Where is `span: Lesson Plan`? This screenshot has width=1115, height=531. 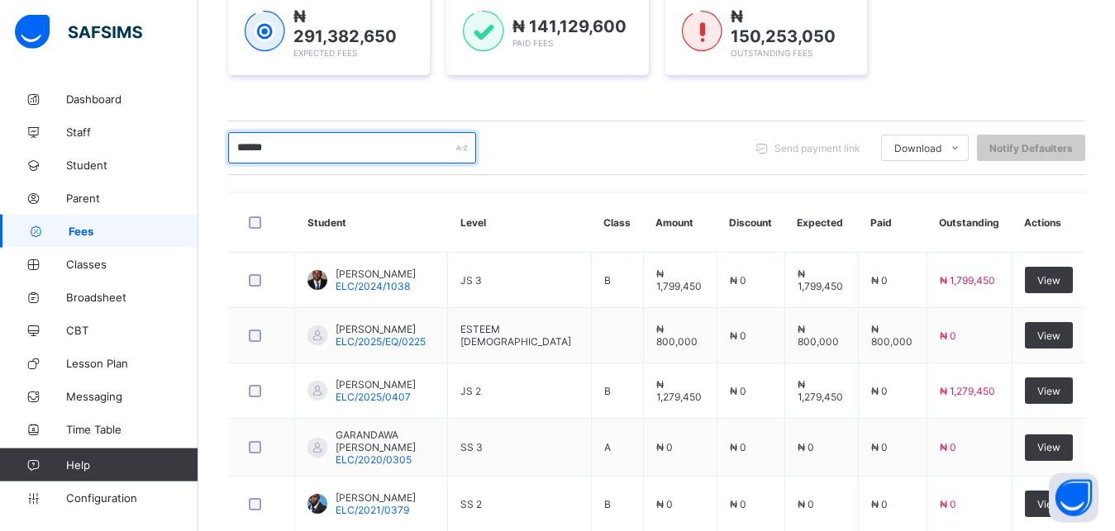 span: Lesson Plan is located at coordinates (132, 364).